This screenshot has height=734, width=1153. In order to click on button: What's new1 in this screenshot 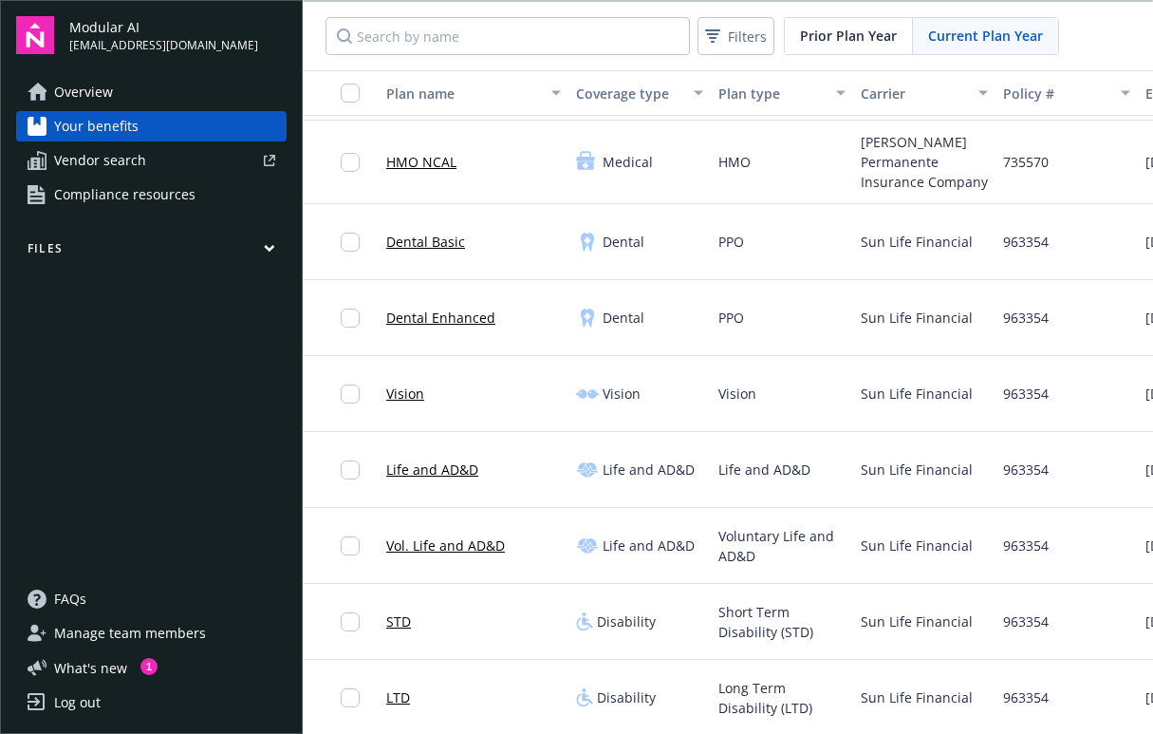, I will do `click(86, 667)`.